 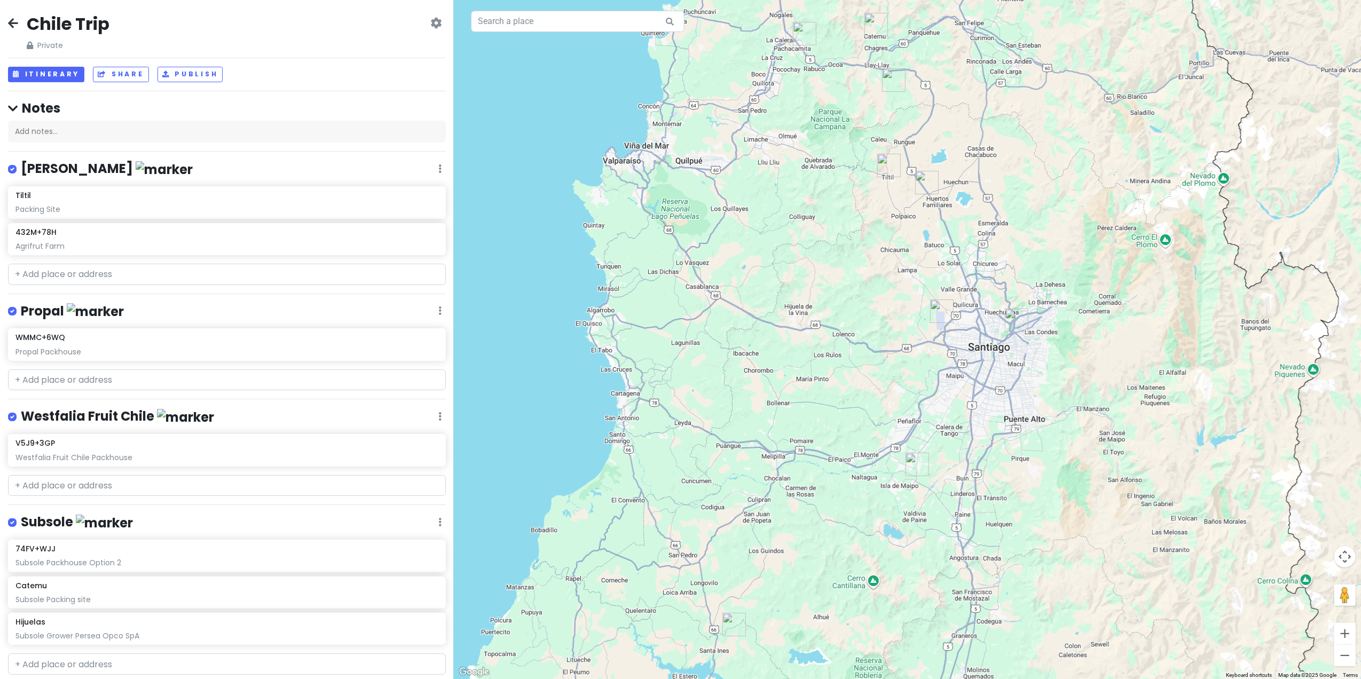 What do you see at coordinates (72, 311) in the screenshot?
I see `h4: Propal` at bounding box center [72, 311].